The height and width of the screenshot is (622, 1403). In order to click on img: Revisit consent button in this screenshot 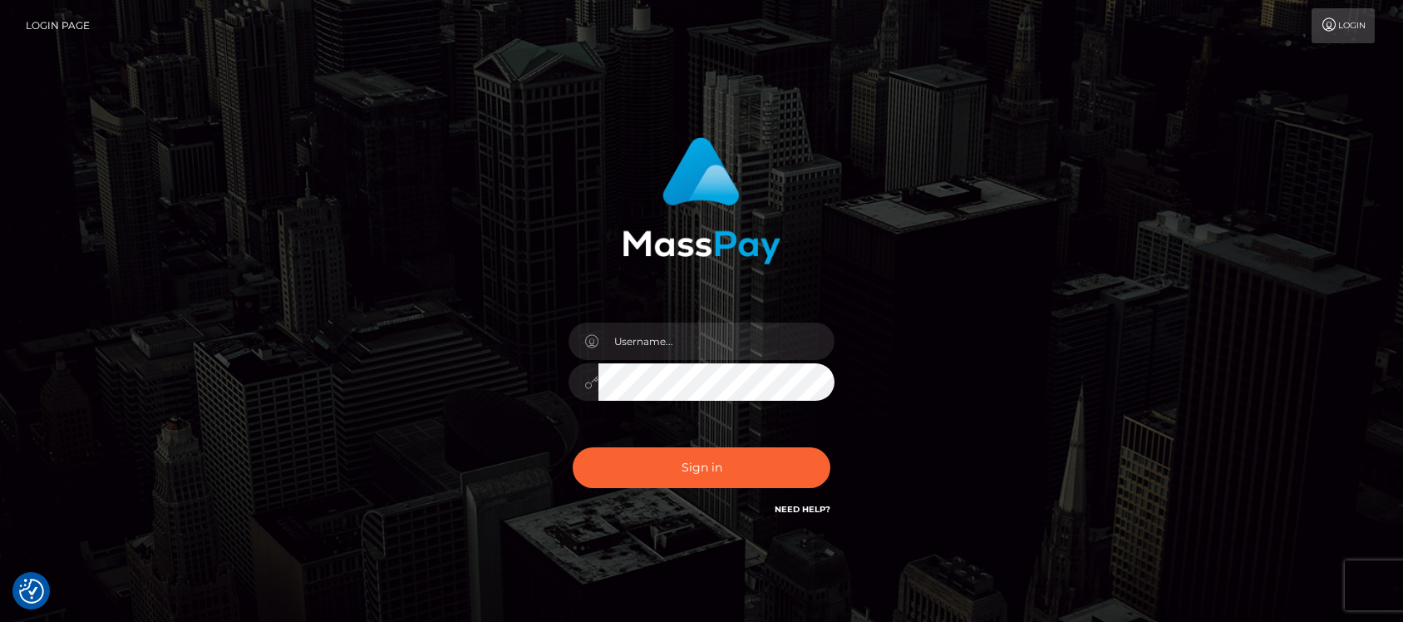, I will do `click(32, 591)`.